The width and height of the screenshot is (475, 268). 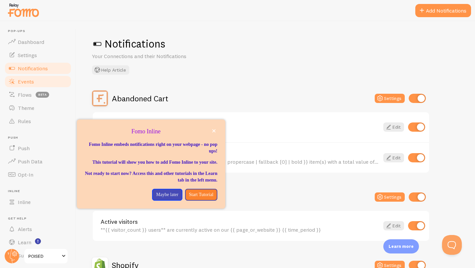 What do you see at coordinates (42, 95) in the screenshot?
I see `span: beta` at bounding box center [42, 95].